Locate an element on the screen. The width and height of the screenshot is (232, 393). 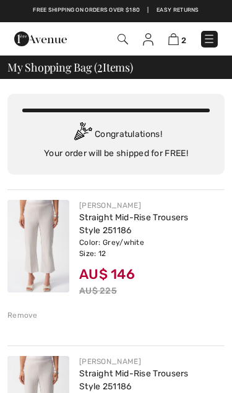
a: Easy Returns is located at coordinates (177, 10).